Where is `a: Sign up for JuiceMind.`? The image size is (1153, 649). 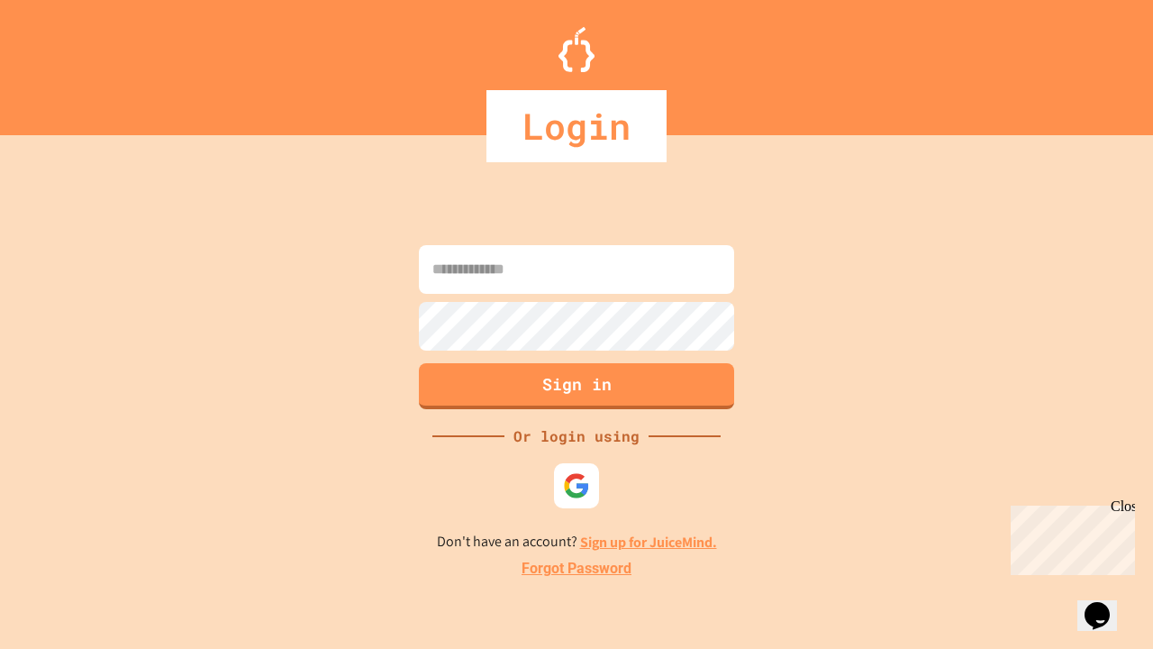
a: Sign up for JuiceMind. is located at coordinates (649, 541).